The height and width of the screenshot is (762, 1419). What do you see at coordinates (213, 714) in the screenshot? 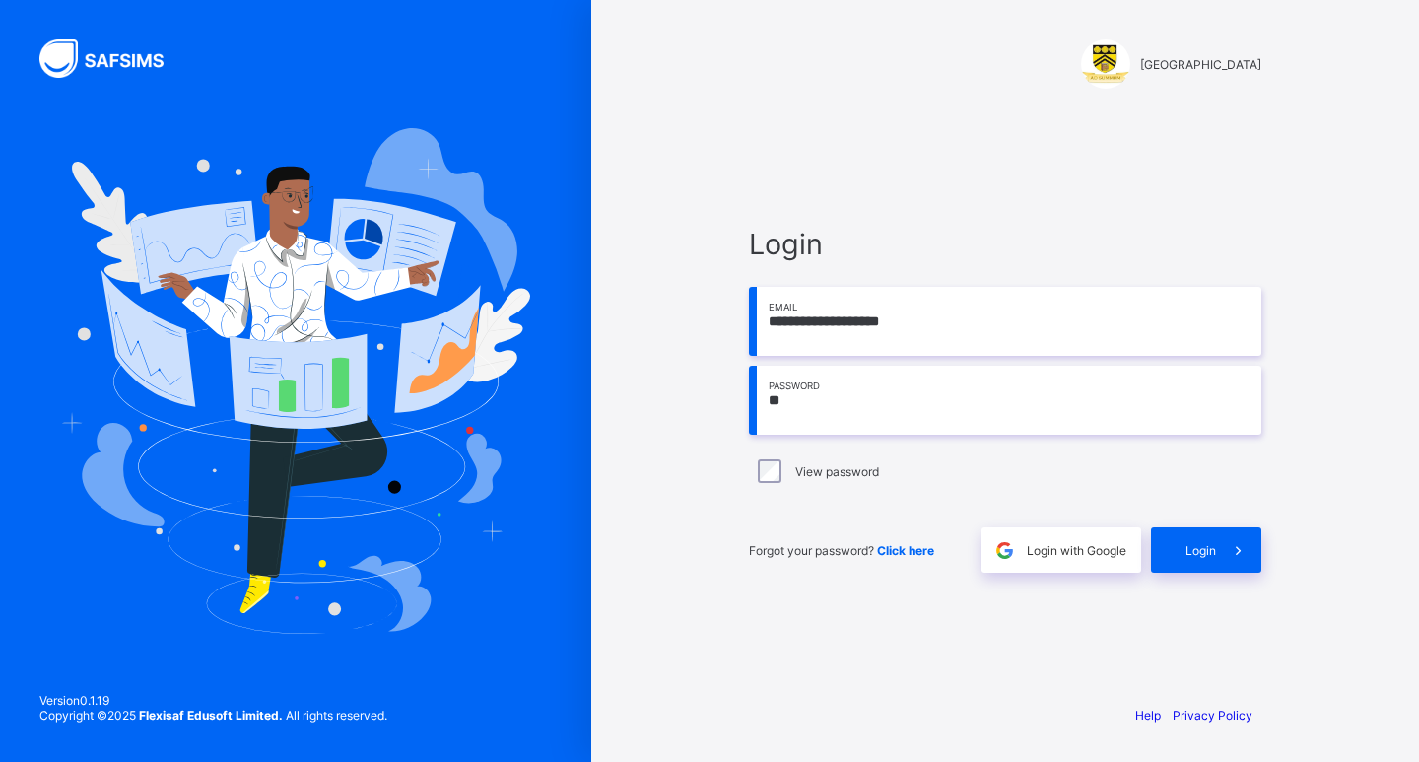
I see `span: Copyright © 2025 All rights reserved.` at bounding box center [213, 714].